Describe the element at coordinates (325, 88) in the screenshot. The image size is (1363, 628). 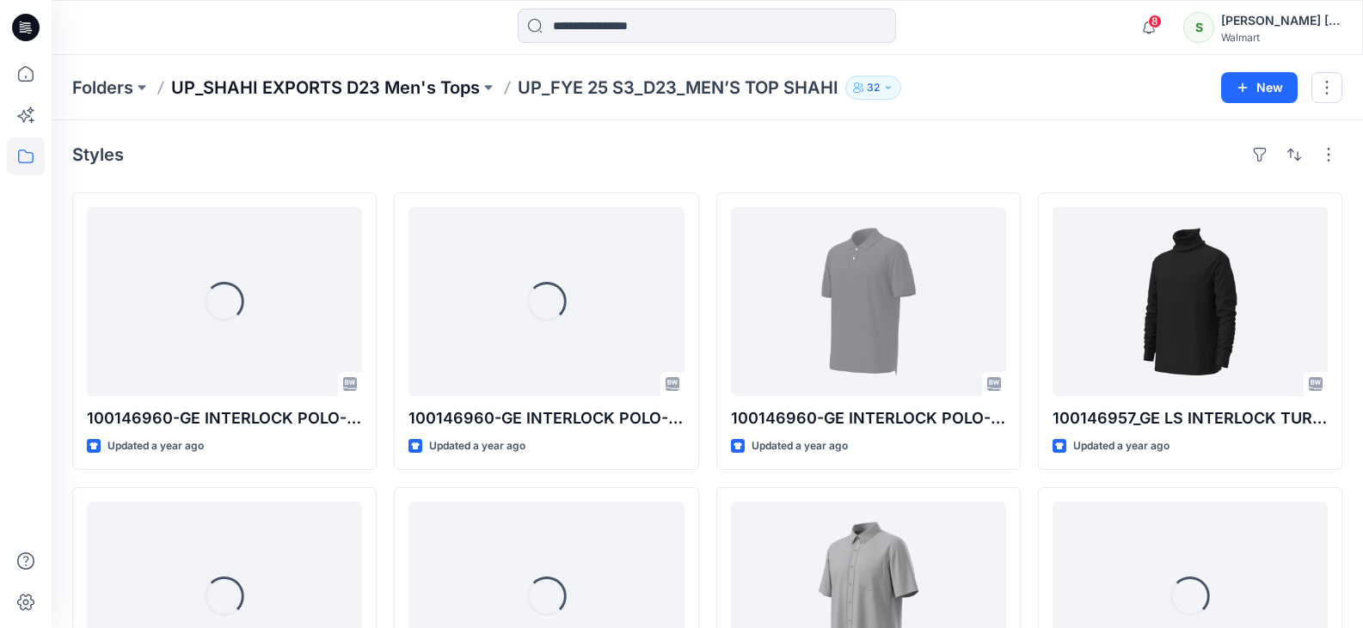
I see `a: UP_SHAHI EXPORTS D23 Men's Tops` at that location.